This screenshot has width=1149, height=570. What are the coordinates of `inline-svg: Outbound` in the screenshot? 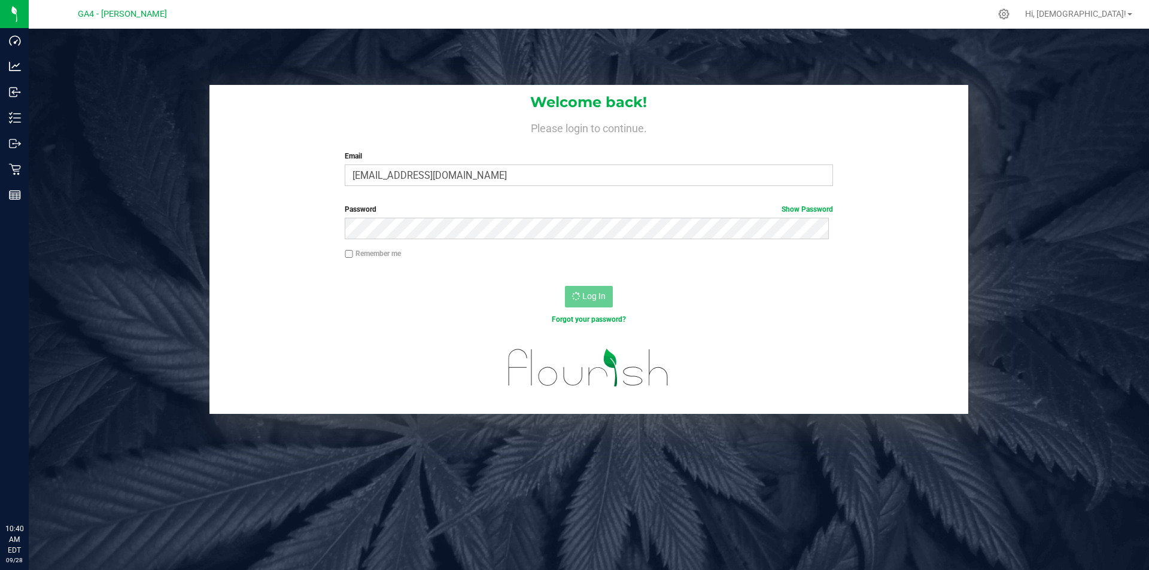 It's located at (15, 144).